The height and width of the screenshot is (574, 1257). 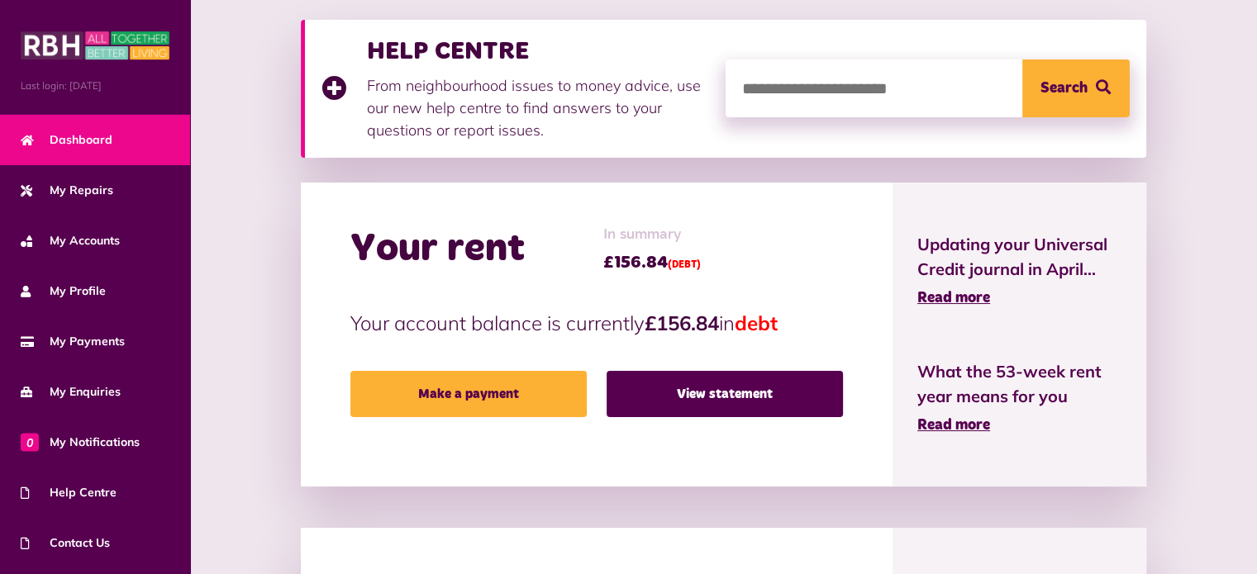 What do you see at coordinates (652, 235) in the screenshot?
I see `span: In summary` at bounding box center [652, 235].